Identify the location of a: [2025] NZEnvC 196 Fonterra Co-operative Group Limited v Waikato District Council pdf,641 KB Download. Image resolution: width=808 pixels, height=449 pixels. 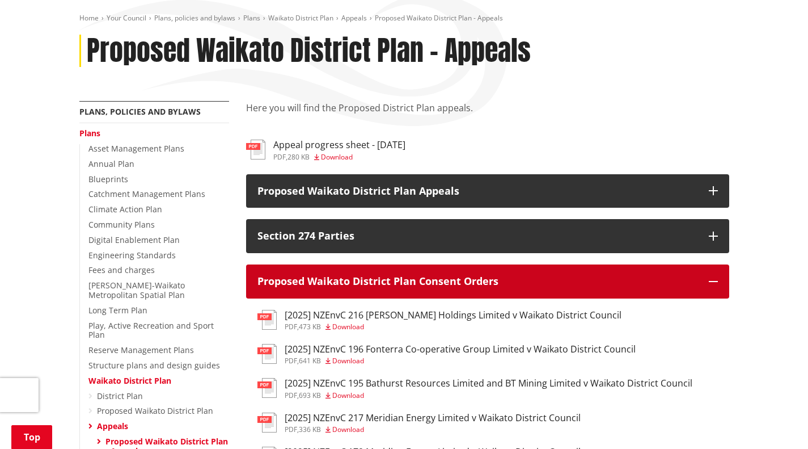
(446, 354).